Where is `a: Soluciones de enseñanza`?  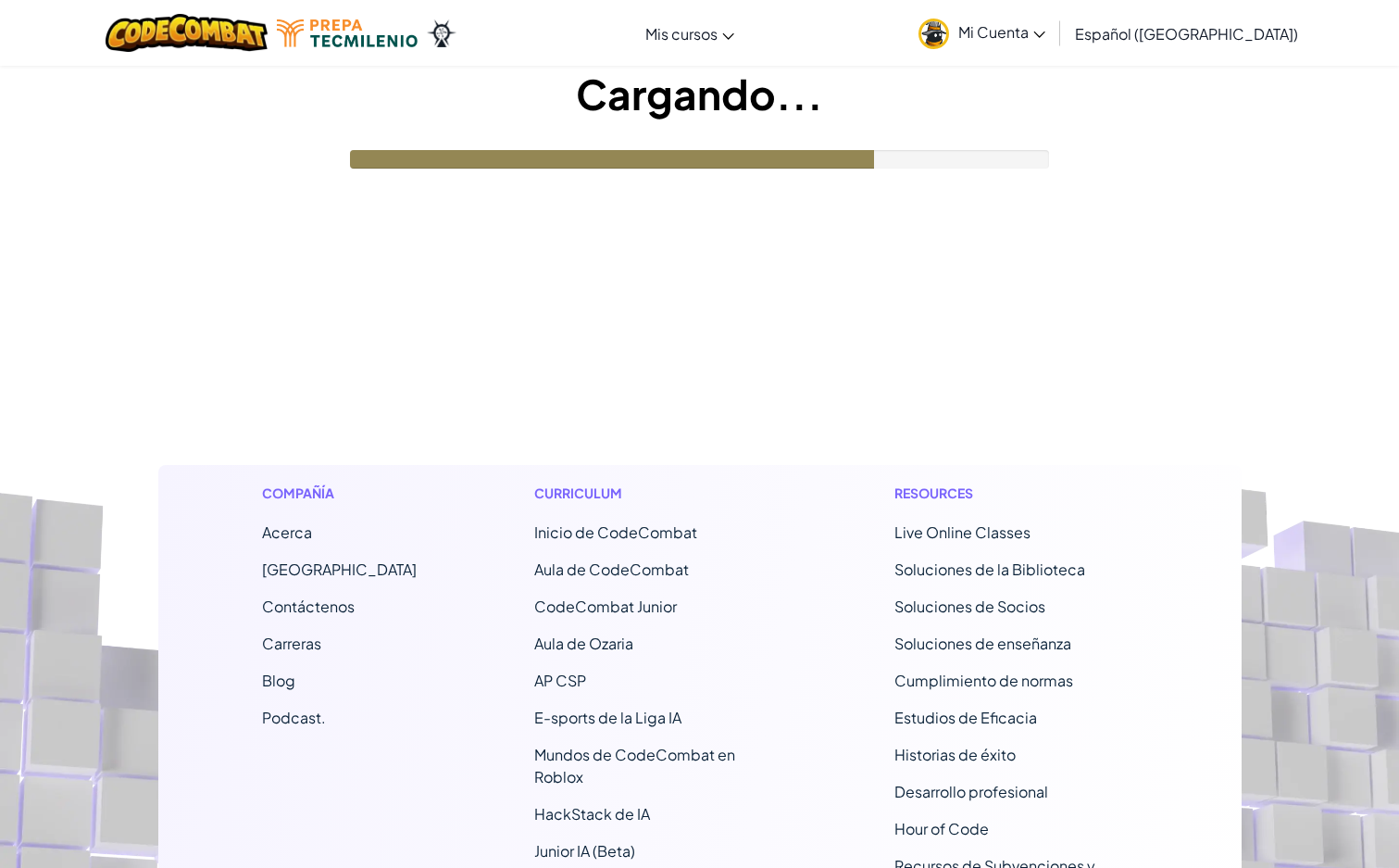 a: Soluciones de enseñanza is located at coordinates (983, 642).